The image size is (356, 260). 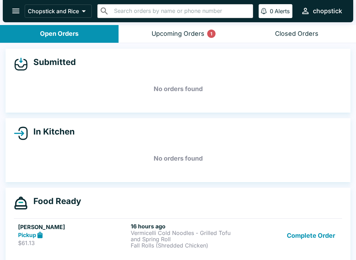 What do you see at coordinates (186, 245) in the screenshot?
I see `p: Fall Rolls (Shredded Chicken)` at bounding box center [186, 245].